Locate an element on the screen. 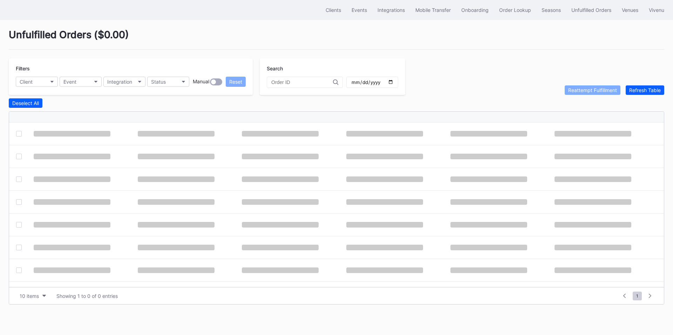 The image size is (673, 335). div: Clients is located at coordinates (333, 10).